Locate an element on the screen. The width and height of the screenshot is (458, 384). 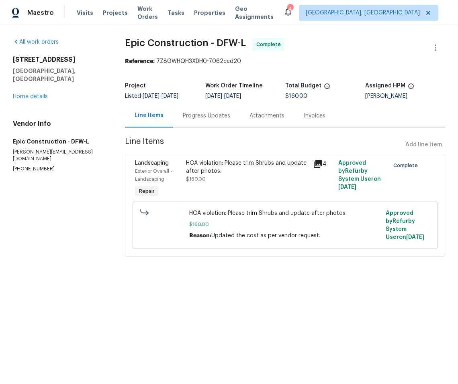
span: Geo Assignments is located at coordinates (254, 13).